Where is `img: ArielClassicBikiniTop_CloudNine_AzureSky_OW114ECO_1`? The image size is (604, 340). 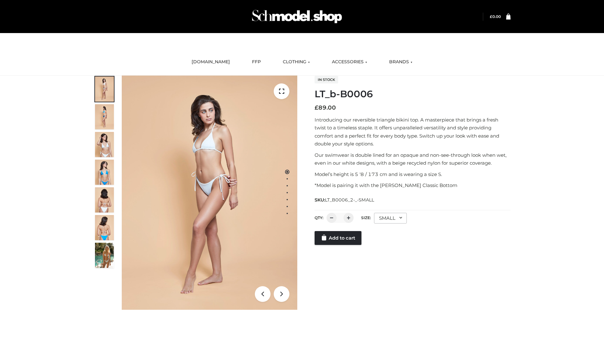
img: ArielClassicBikiniTop_CloudNine_AzureSky_OW114ECO_1 is located at coordinates (209, 193).